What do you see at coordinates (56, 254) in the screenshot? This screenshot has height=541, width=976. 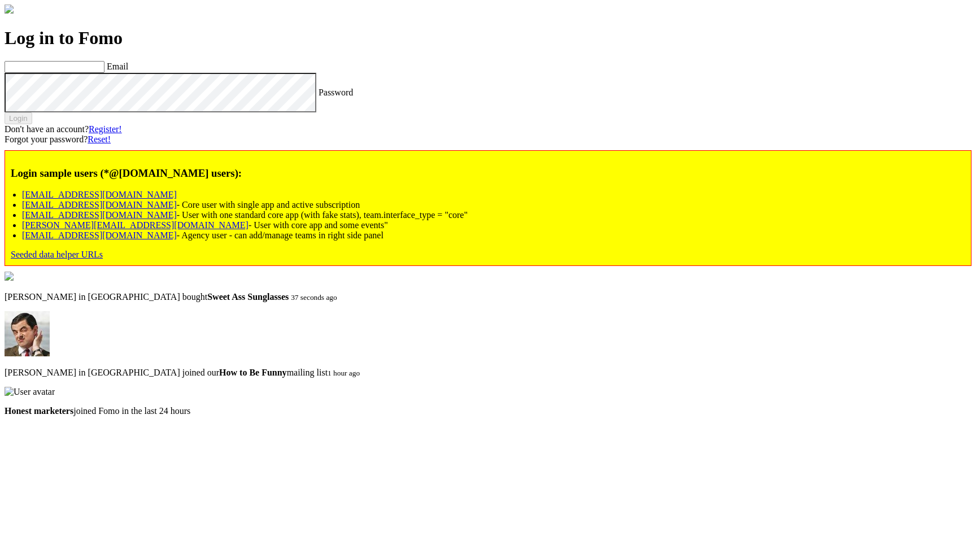 I see `a: Seeded data helper URLs` at bounding box center [56, 254].